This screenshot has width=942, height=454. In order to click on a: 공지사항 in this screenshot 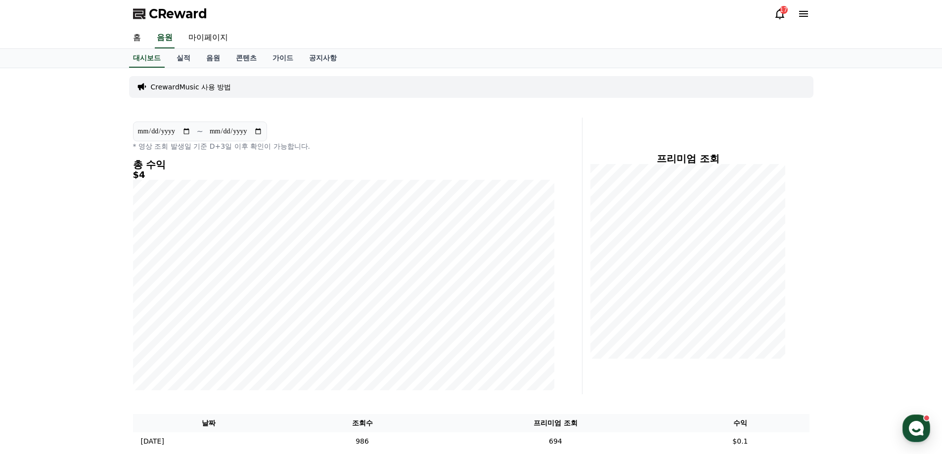, I will do `click(323, 58)`.